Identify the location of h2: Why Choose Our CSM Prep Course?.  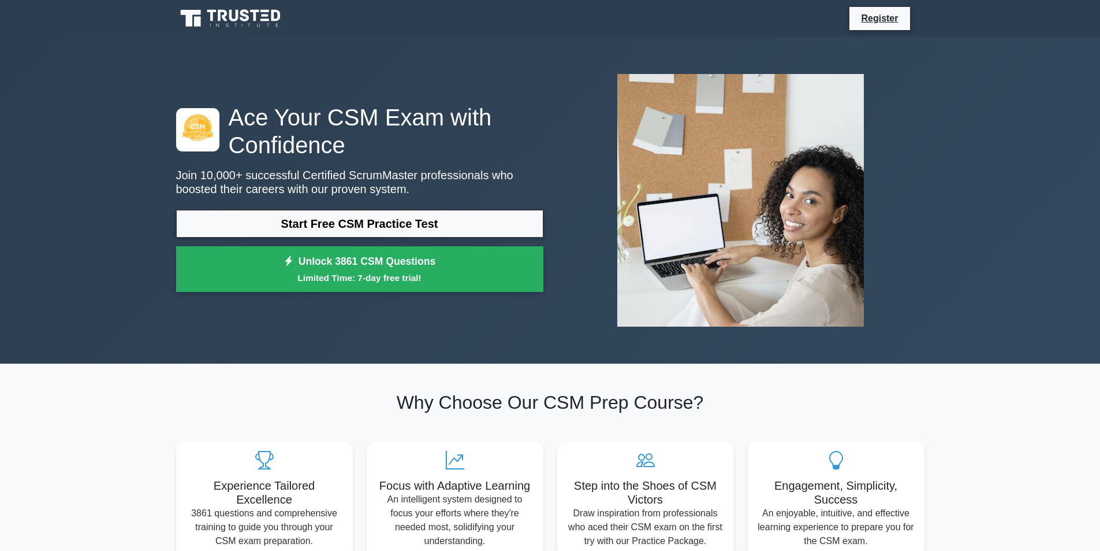
(551, 402).